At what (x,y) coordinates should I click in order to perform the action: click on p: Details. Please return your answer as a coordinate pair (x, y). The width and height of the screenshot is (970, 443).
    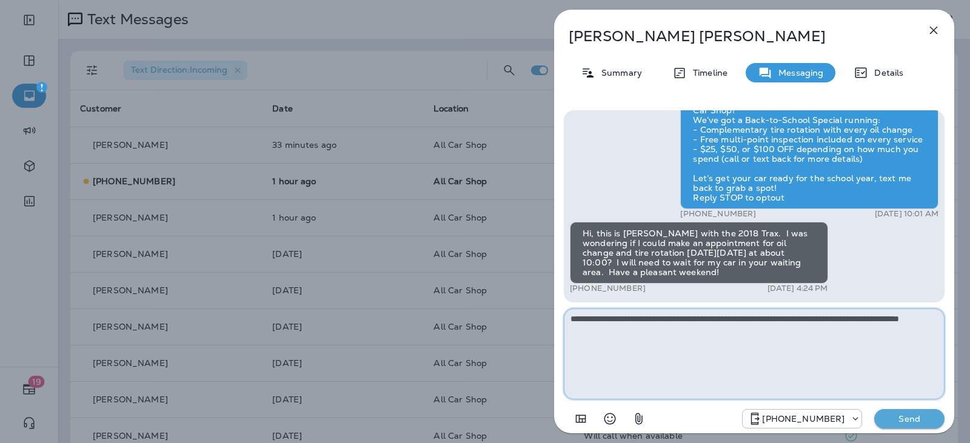
    Looking at the image, I should click on (886, 73).